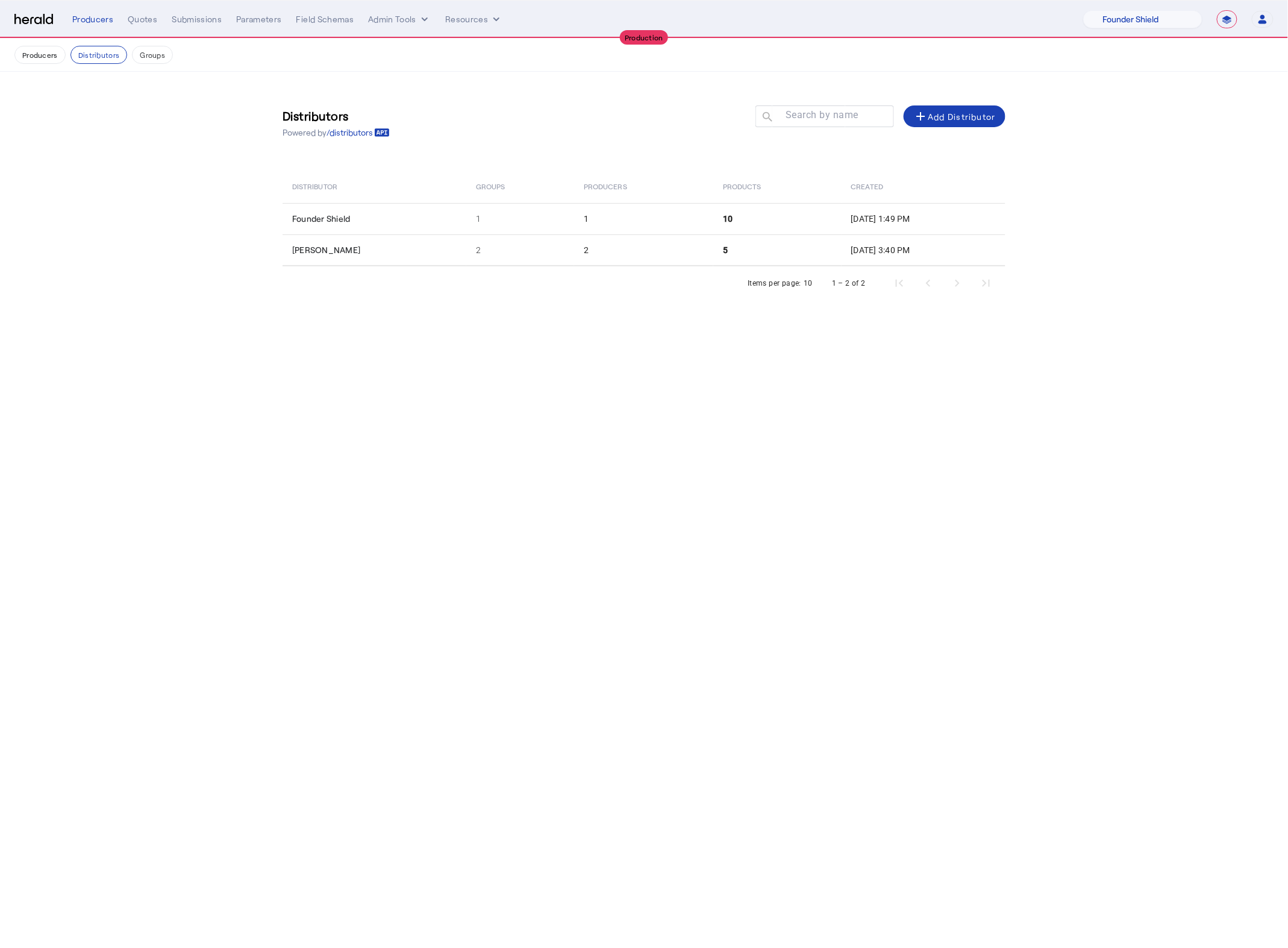  I want to click on img: Herald Logo, so click(34, 19).